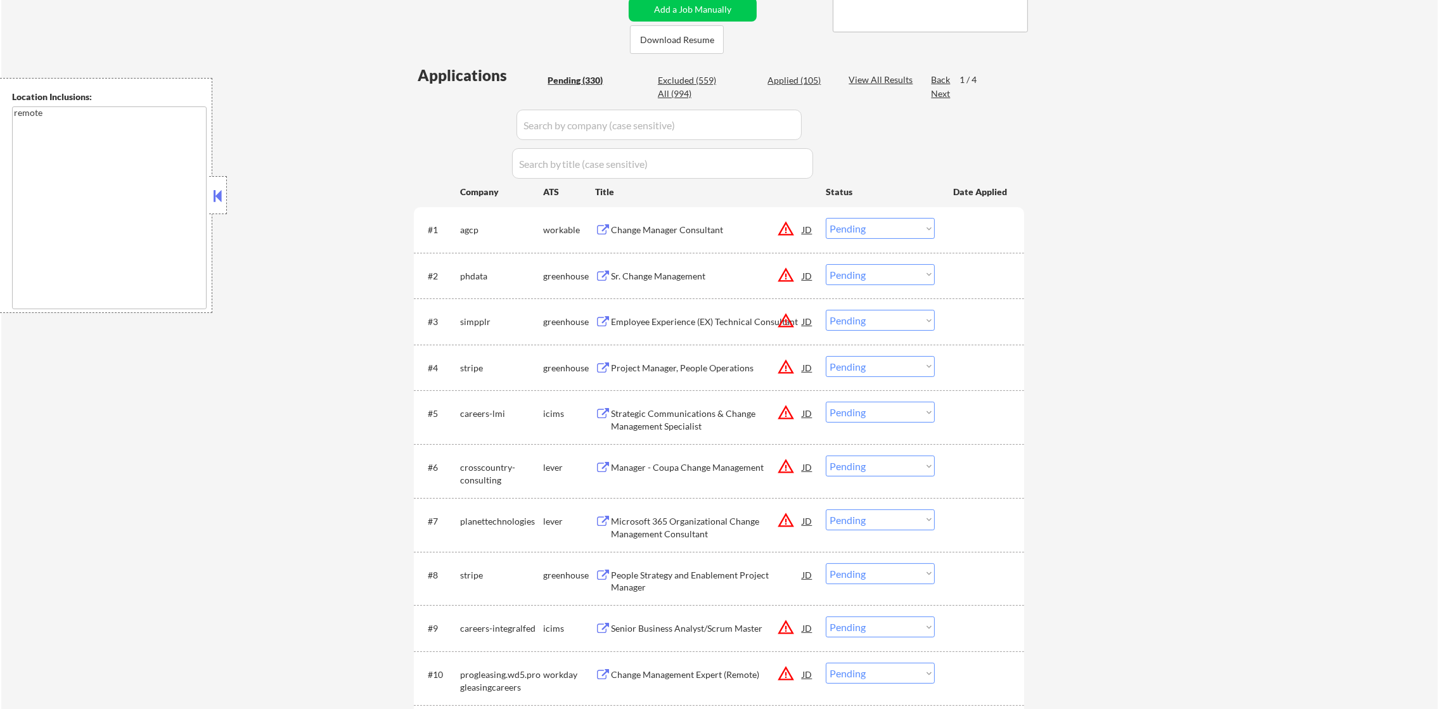  Describe the element at coordinates (707, 230) in the screenshot. I see `div: Change Manager Consultant` at that location.